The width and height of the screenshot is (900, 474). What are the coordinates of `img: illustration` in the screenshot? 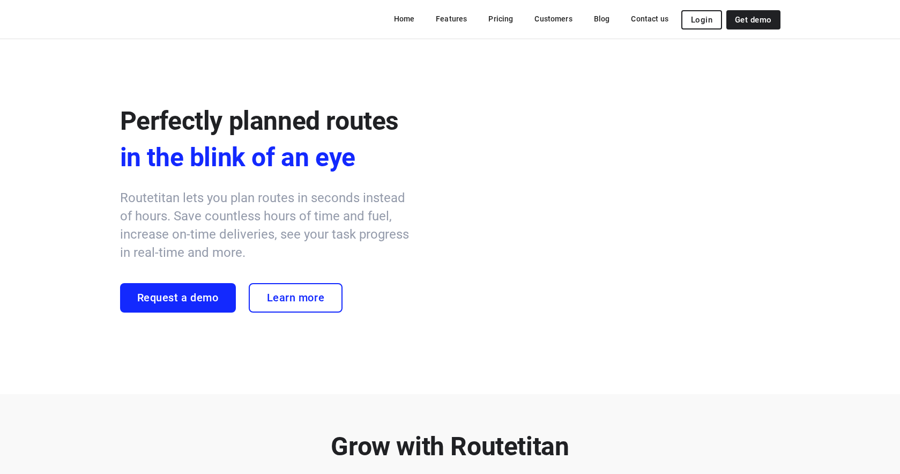 It's located at (657, 231).